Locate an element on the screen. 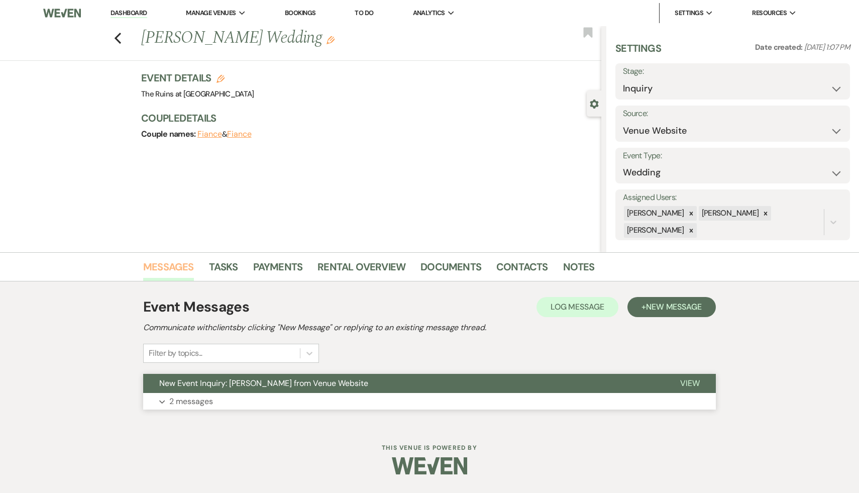 The image size is (859, 493). button: Close lead details is located at coordinates (594, 103).